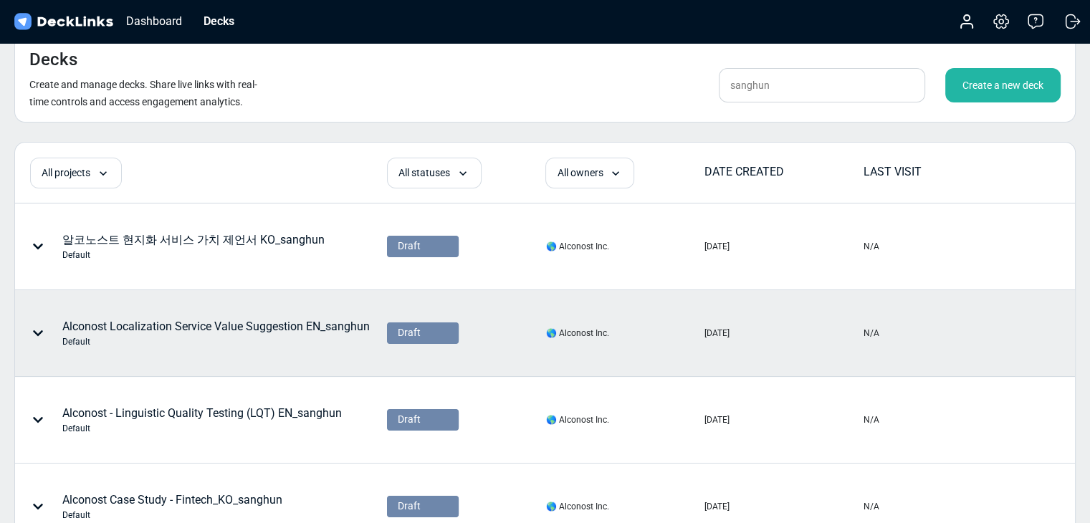 This screenshot has height=523, width=1090. What do you see at coordinates (822, 85) in the screenshot?
I see `input: Search` at bounding box center [822, 85].